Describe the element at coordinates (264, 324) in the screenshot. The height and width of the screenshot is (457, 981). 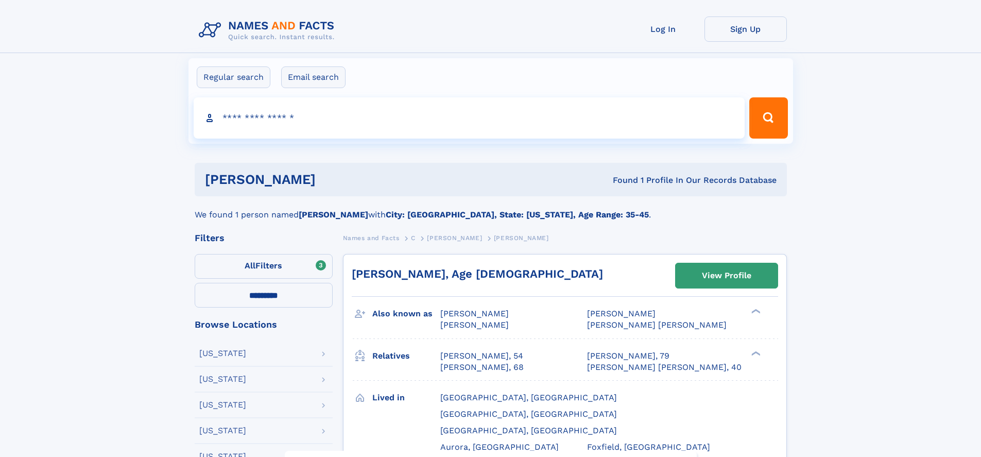
I see `div: Browse Locations` at that location.